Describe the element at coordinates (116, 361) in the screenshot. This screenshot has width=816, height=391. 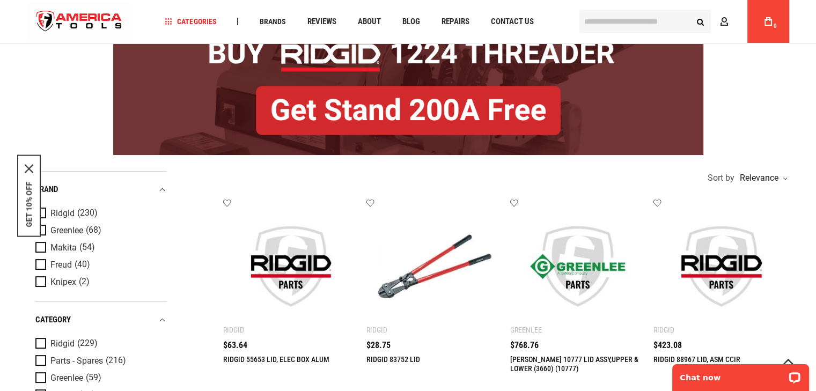
I see `span: (216)` at that location.